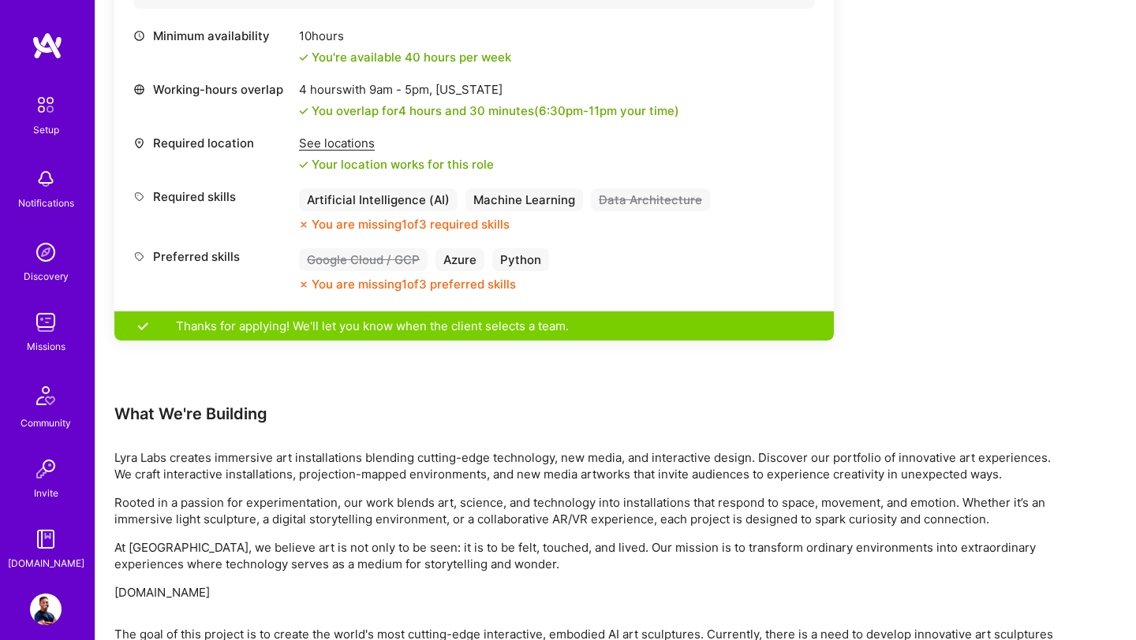 The width and height of the screenshot is (1136, 640). What do you see at coordinates (587, 511) in the screenshot?
I see `p: Rooted in a passion for experimentation, our work blends art, science, and technology into instal...` at bounding box center [587, 511].